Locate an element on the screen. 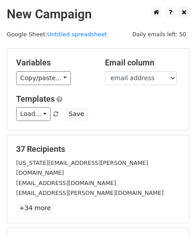 This screenshot has width=196, height=237. h2: New Campaign is located at coordinates (98, 14).